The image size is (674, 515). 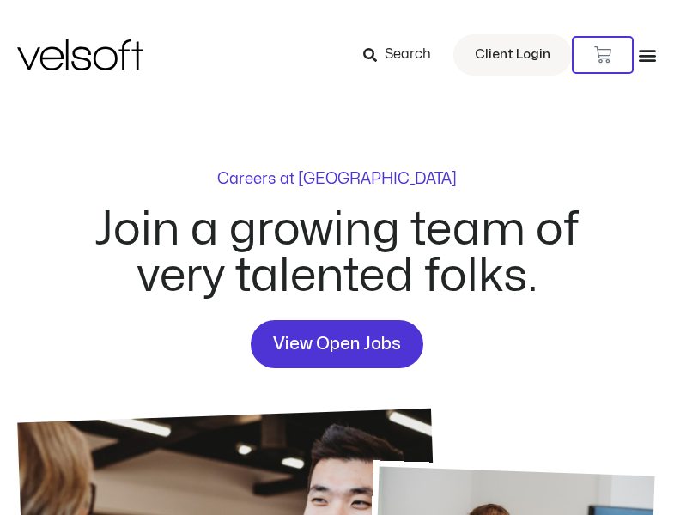 What do you see at coordinates (80, 54) in the screenshot?
I see `img: Velsoft Training Materials` at bounding box center [80, 54].